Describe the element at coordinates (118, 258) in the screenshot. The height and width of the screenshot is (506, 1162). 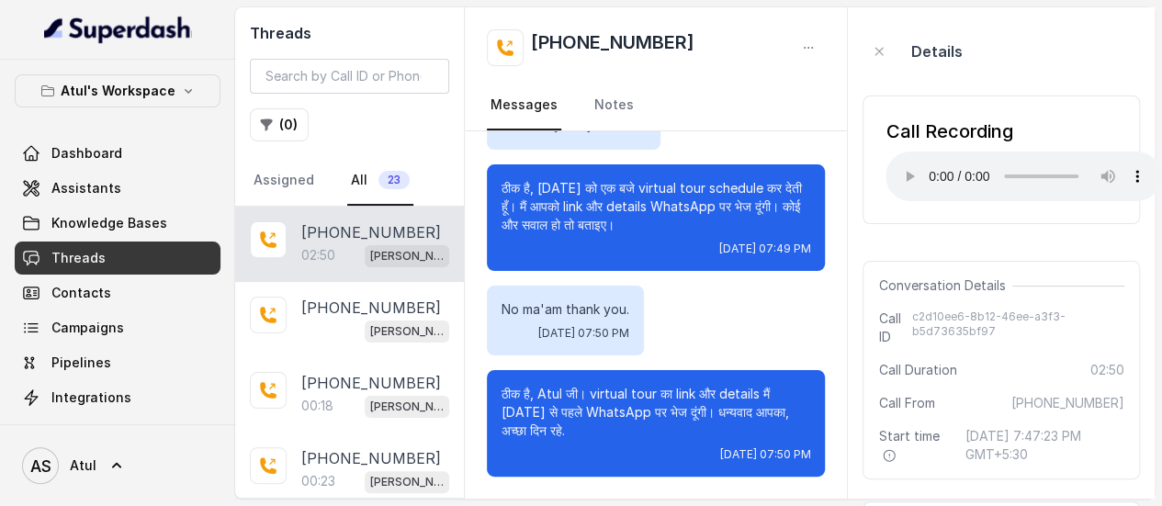
I see `a: Threads` at that location.